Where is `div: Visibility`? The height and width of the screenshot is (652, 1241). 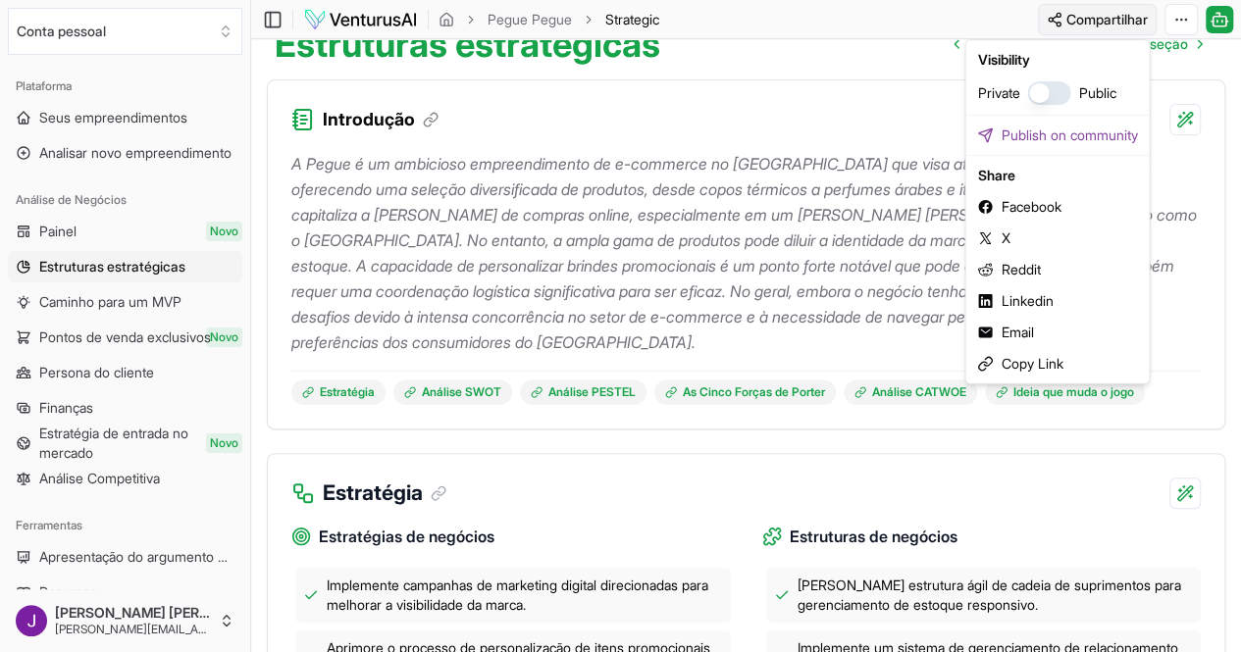 div: Visibility is located at coordinates (1056, 60).